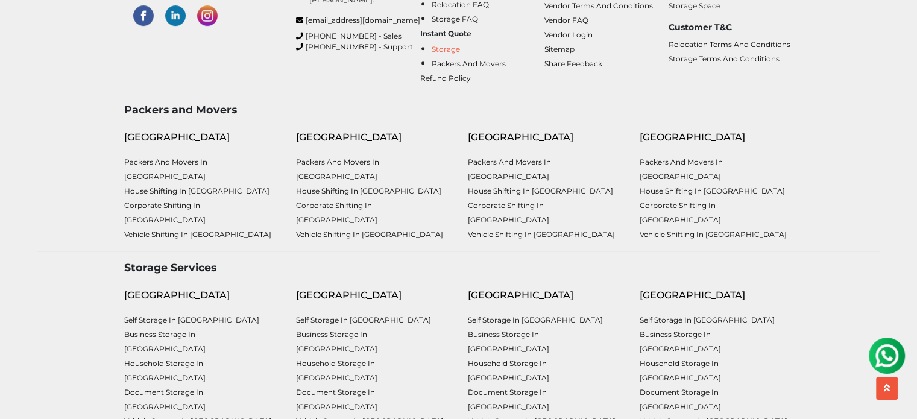 Image resolution: width=917 pixels, height=419 pixels. Describe the element at coordinates (446, 33) in the screenshot. I see `b: Instant Quote` at that location.